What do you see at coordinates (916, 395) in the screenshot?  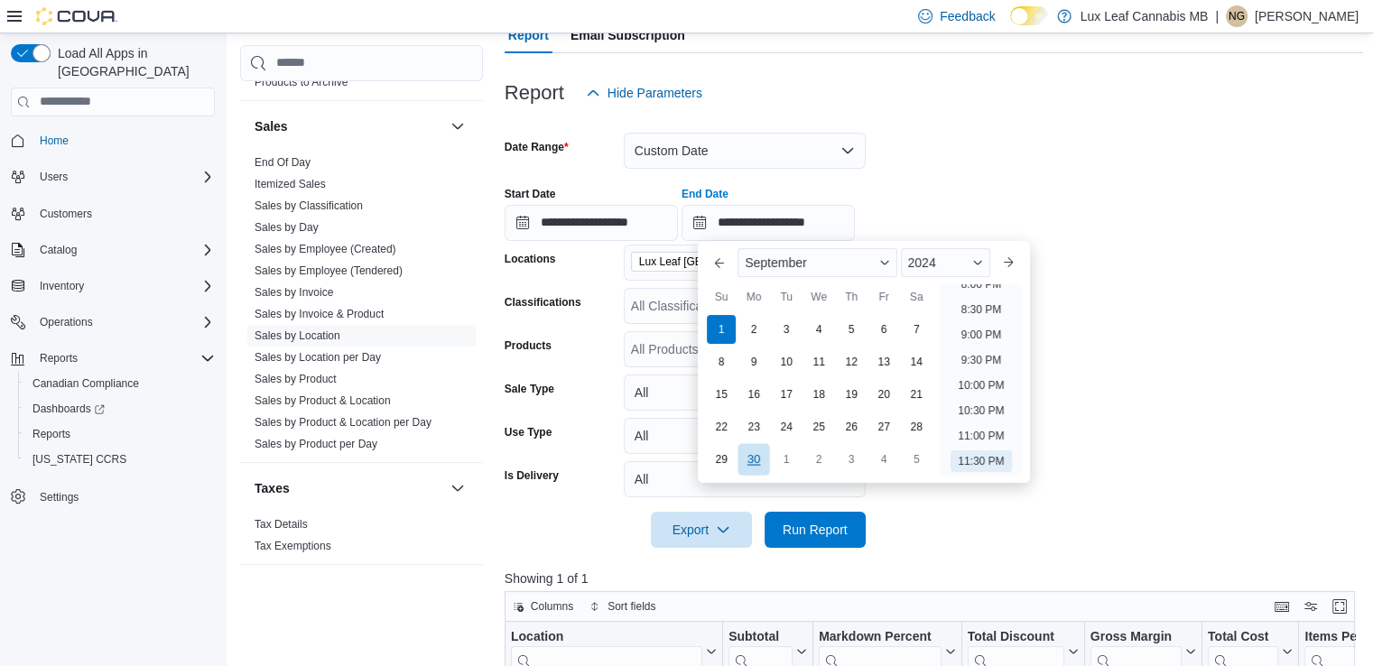 I see `div: day-21` at bounding box center [916, 395].